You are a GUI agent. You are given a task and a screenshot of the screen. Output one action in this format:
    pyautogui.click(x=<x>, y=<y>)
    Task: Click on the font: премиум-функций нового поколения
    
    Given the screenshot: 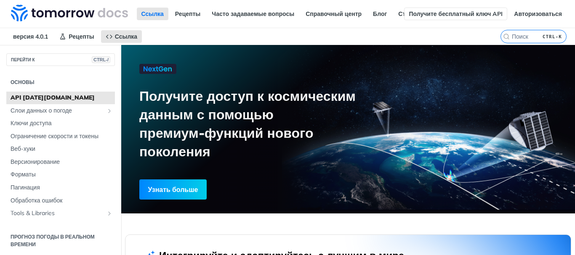 What is the action you would take?
    pyautogui.click(x=226, y=142)
    